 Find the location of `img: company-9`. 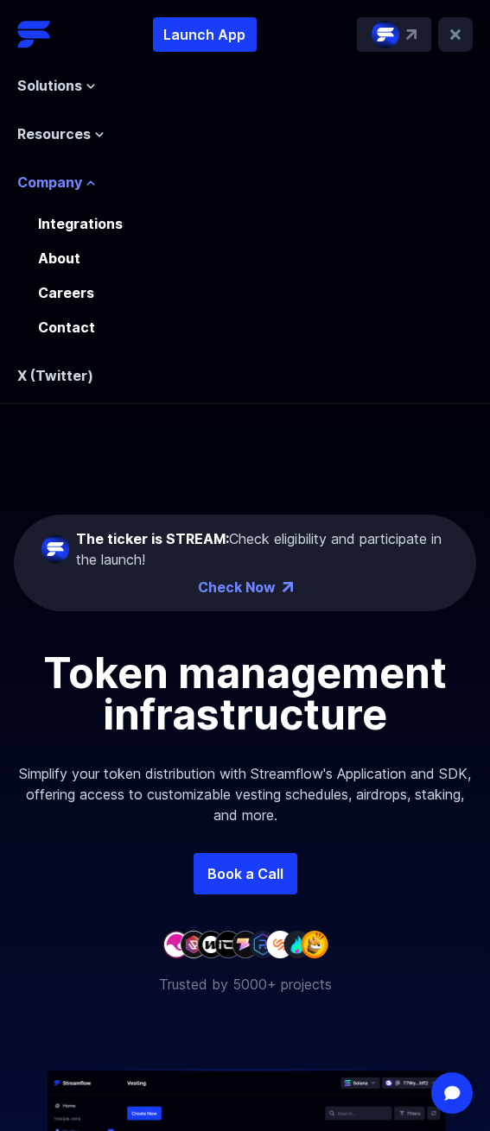

img: company-9 is located at coordinates (314, 944).